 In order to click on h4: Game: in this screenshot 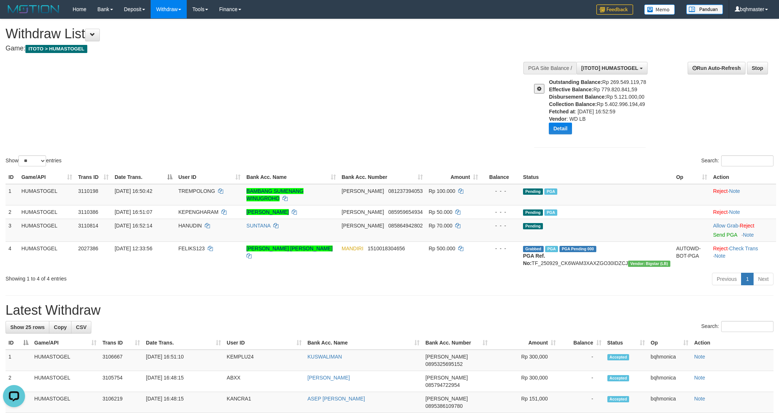, I will do `click(259, 49)`.